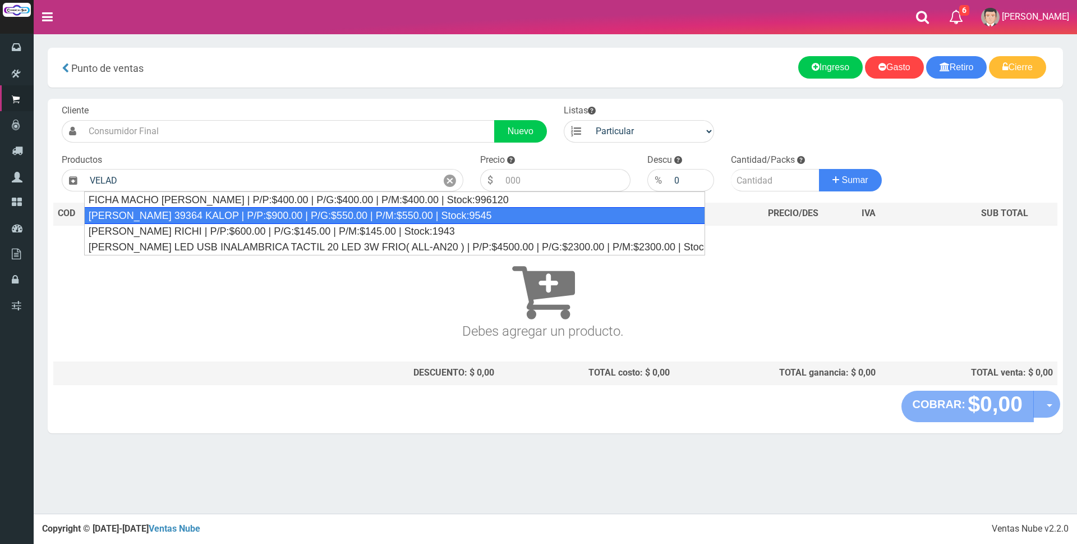 The height and width of the screenshot is (544, 1077). What do you see at coordinates (1005, 213) in the screenshot?
I see `span: SUB TOTAL` at bounding box center [1005, 213].